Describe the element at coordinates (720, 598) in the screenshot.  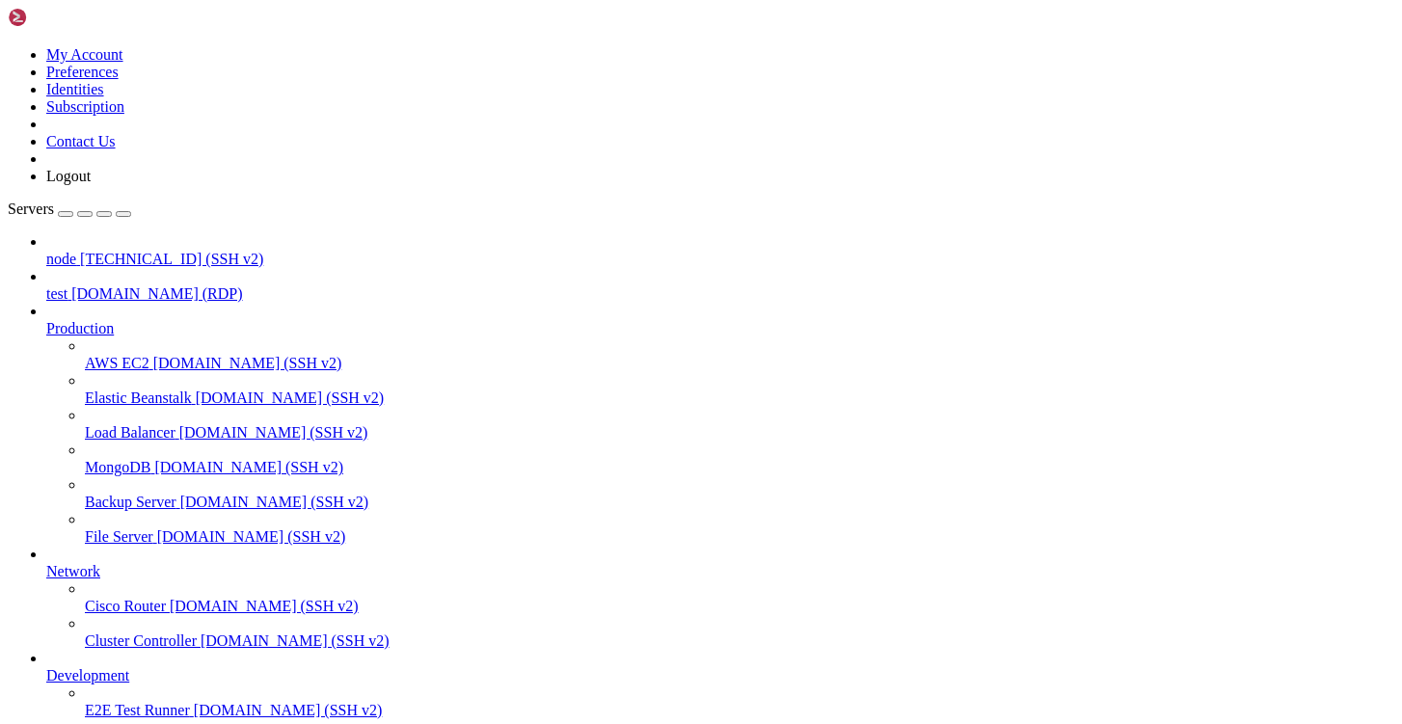
I see `li: Network` at that location.